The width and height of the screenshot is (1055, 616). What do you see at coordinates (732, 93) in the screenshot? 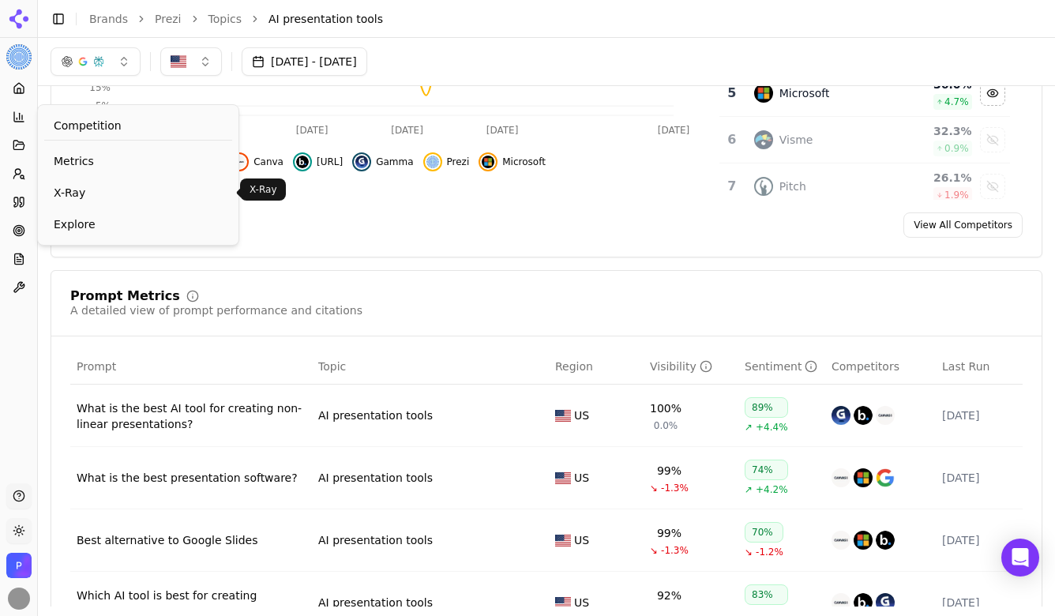
I see `div: 5` at bounding box center [732, 93].